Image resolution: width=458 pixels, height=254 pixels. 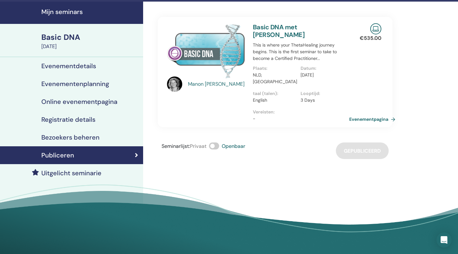 I want to click on h4: Registratie details, so click(x=68, y=119).